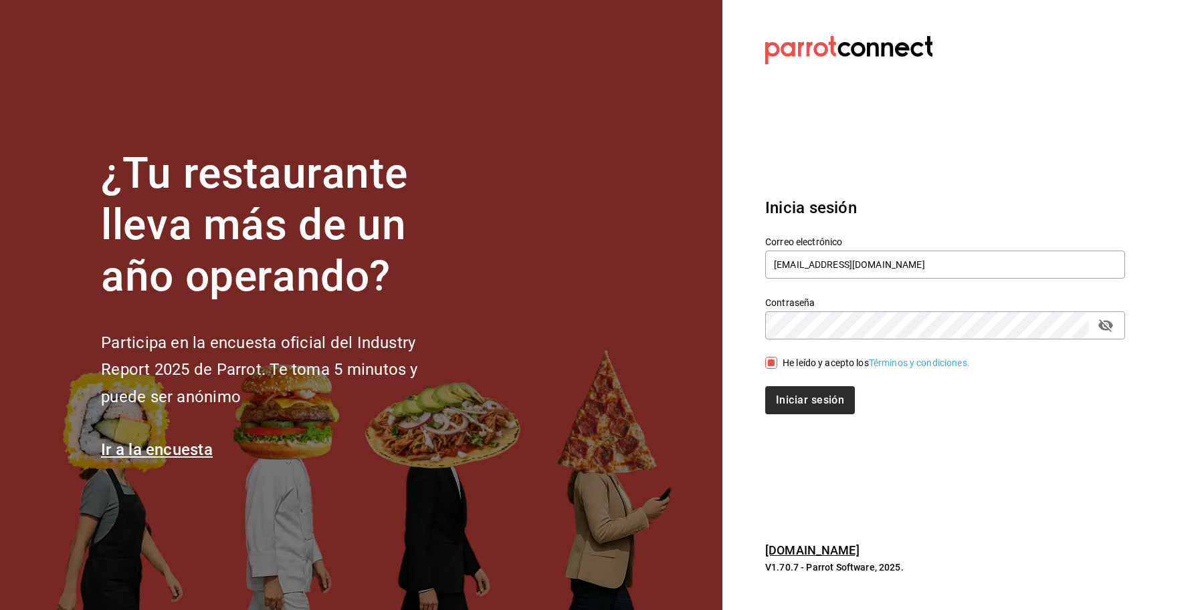 The width and height of the screenshot is (1204, 610). Describe the element at coordinates (281, 370) in the screenshot. I see `h2: Participa en la encuesta oficial del Industry Report 2025 de Parrot. Te toma 5 minutos y puede se...` at that location.